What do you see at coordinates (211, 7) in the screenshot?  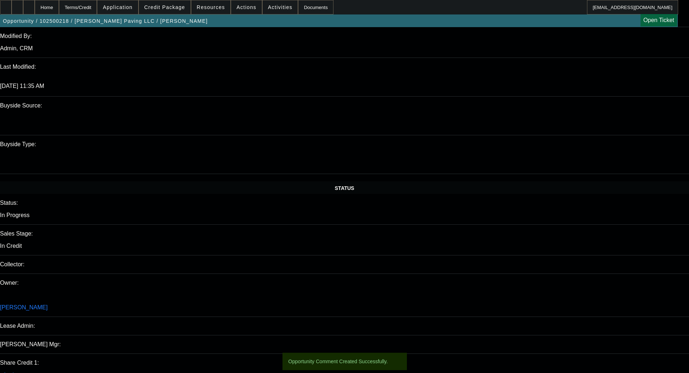 I see `button: Resources` at bounding box center [211, 7].